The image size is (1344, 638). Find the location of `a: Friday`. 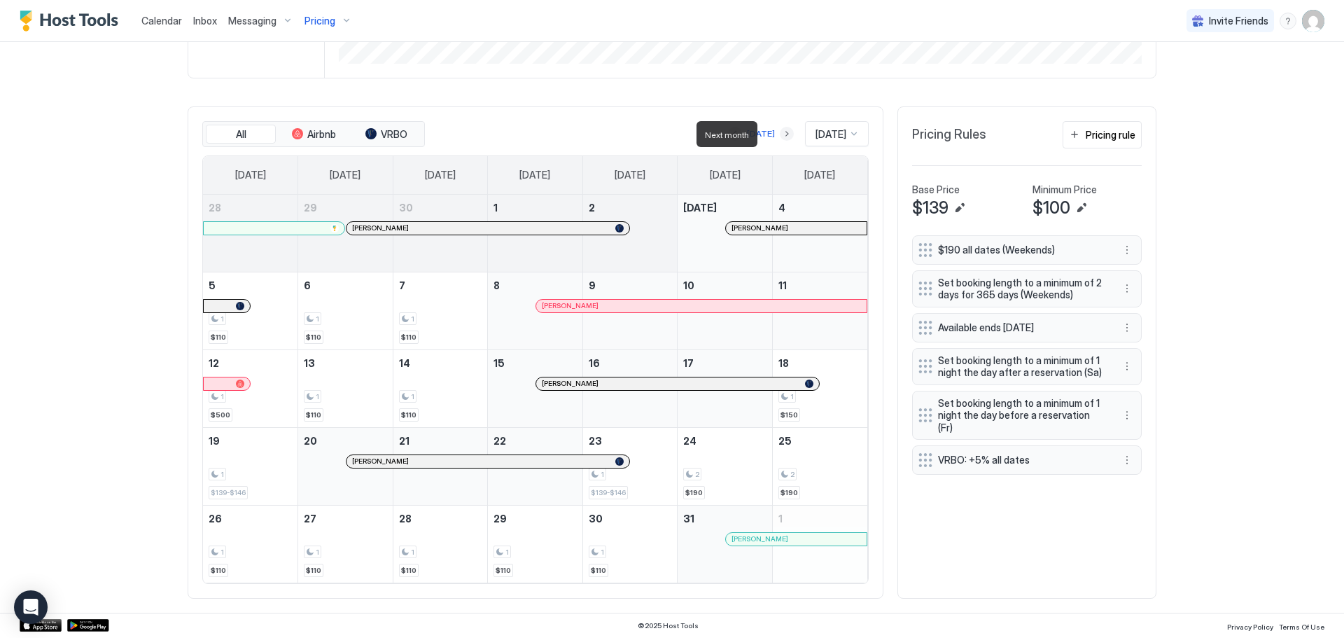

a: Friday is located at coordinates (725, 175).